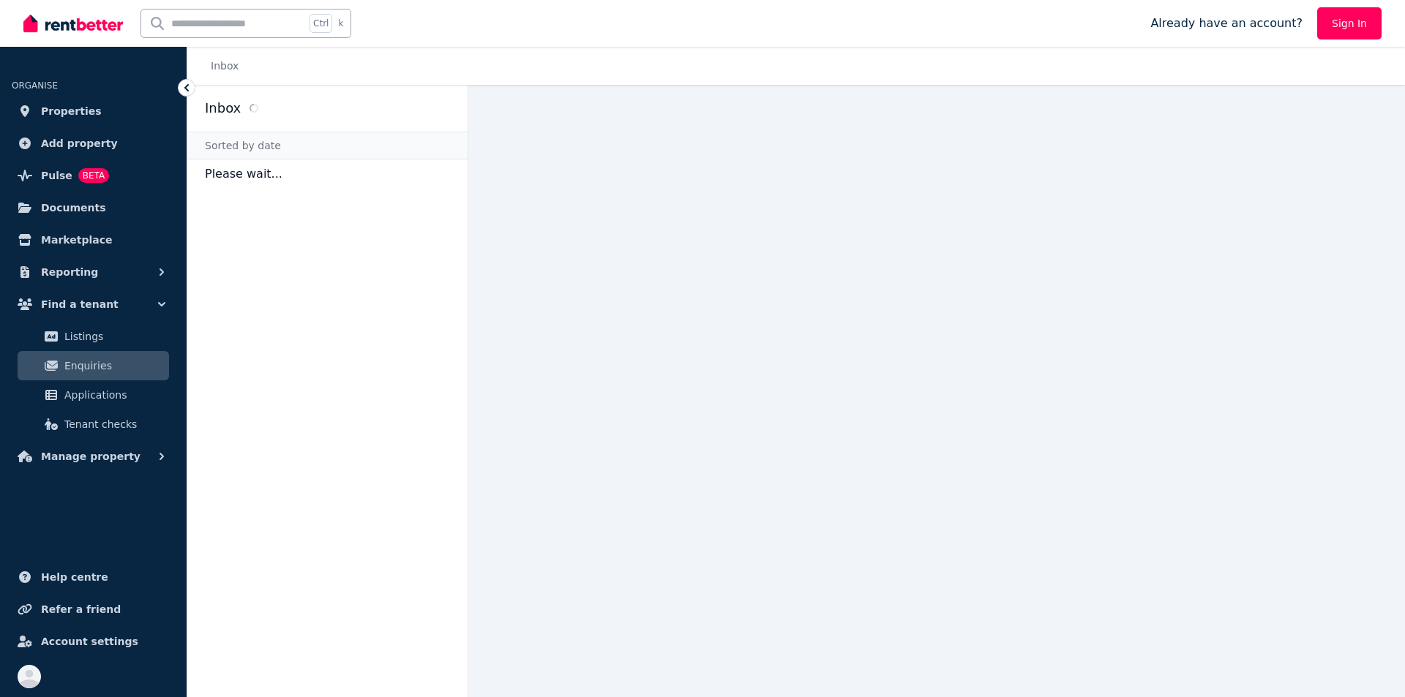 This screenshot has width=1405, height=697. I want to click on span: Tenant checks, so click(113, 424).